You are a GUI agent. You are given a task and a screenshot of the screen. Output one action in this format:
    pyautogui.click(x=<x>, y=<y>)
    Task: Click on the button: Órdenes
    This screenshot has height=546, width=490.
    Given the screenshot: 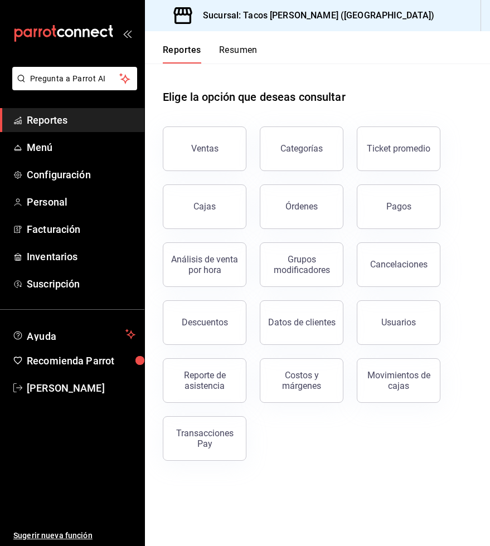 What is the action you would take?
    pyautogui.click(x=302, y=207)
    